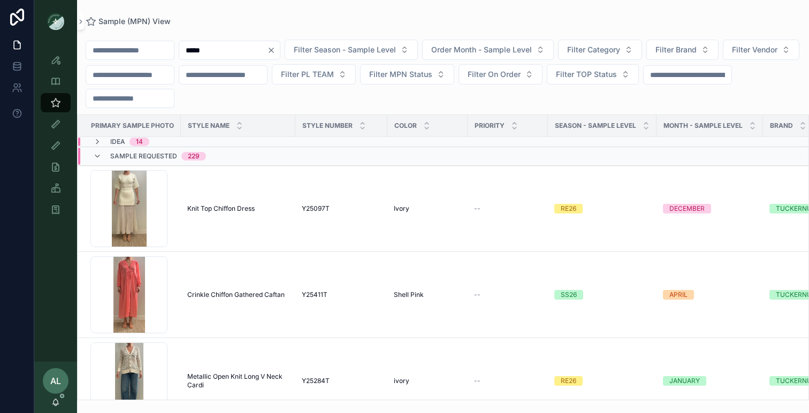 The image size is (809, 413). Describe the element at coordinates (428, 381) in the screenshot. I see `a: ivory` at that location.